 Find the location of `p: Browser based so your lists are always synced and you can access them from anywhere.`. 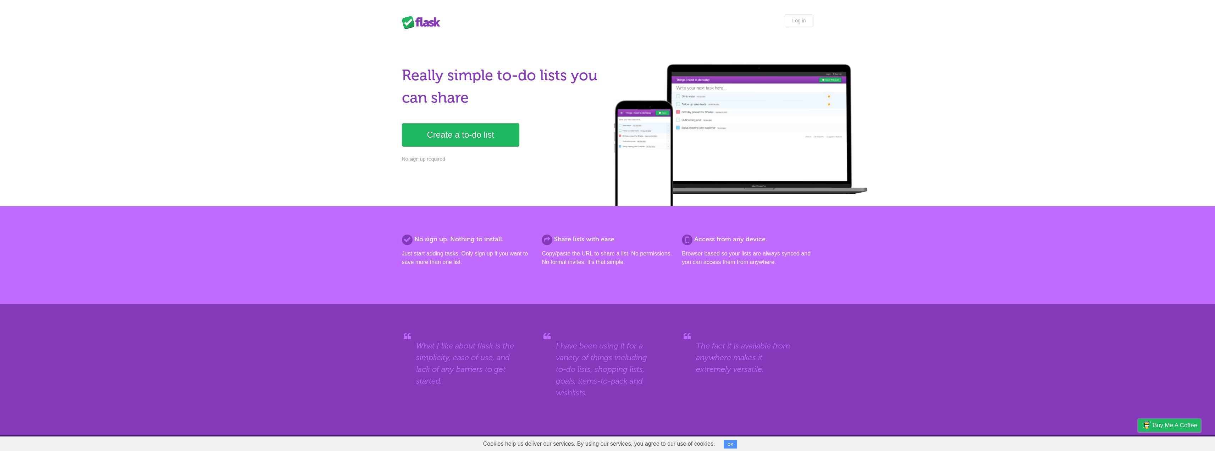

p: Browser based so your lists are always synced and you can access them from anywhere. is located at coordinates (747, 258).